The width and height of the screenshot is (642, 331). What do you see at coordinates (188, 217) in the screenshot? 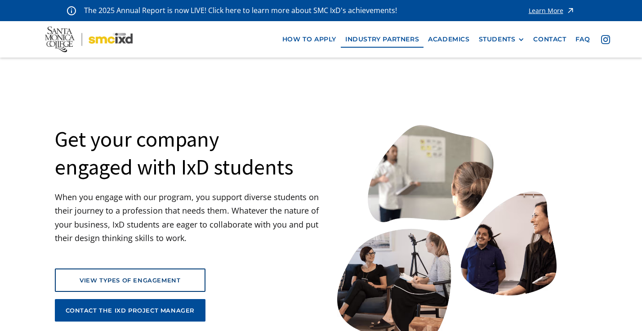
I see `p: When you engage with our program, you support diverse students on their journey to a profession t...` at bounding box center [188, 217].